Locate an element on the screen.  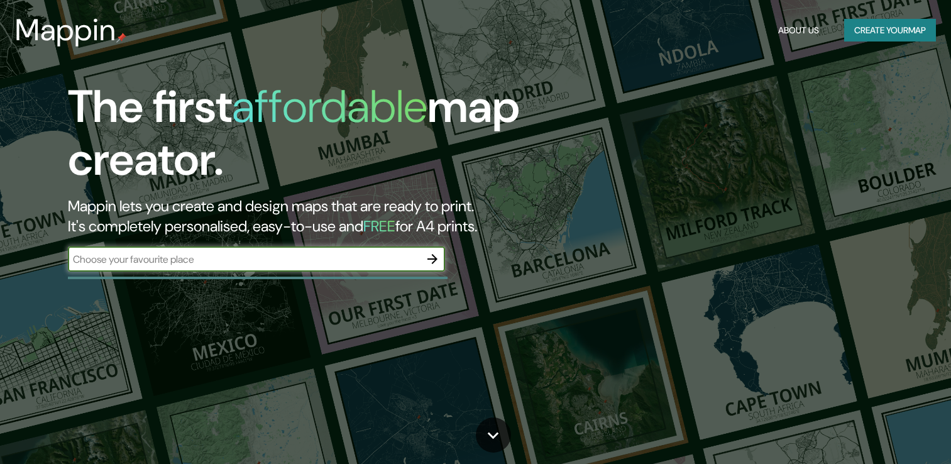
h1: affordable is located at coordinates (329, 106).